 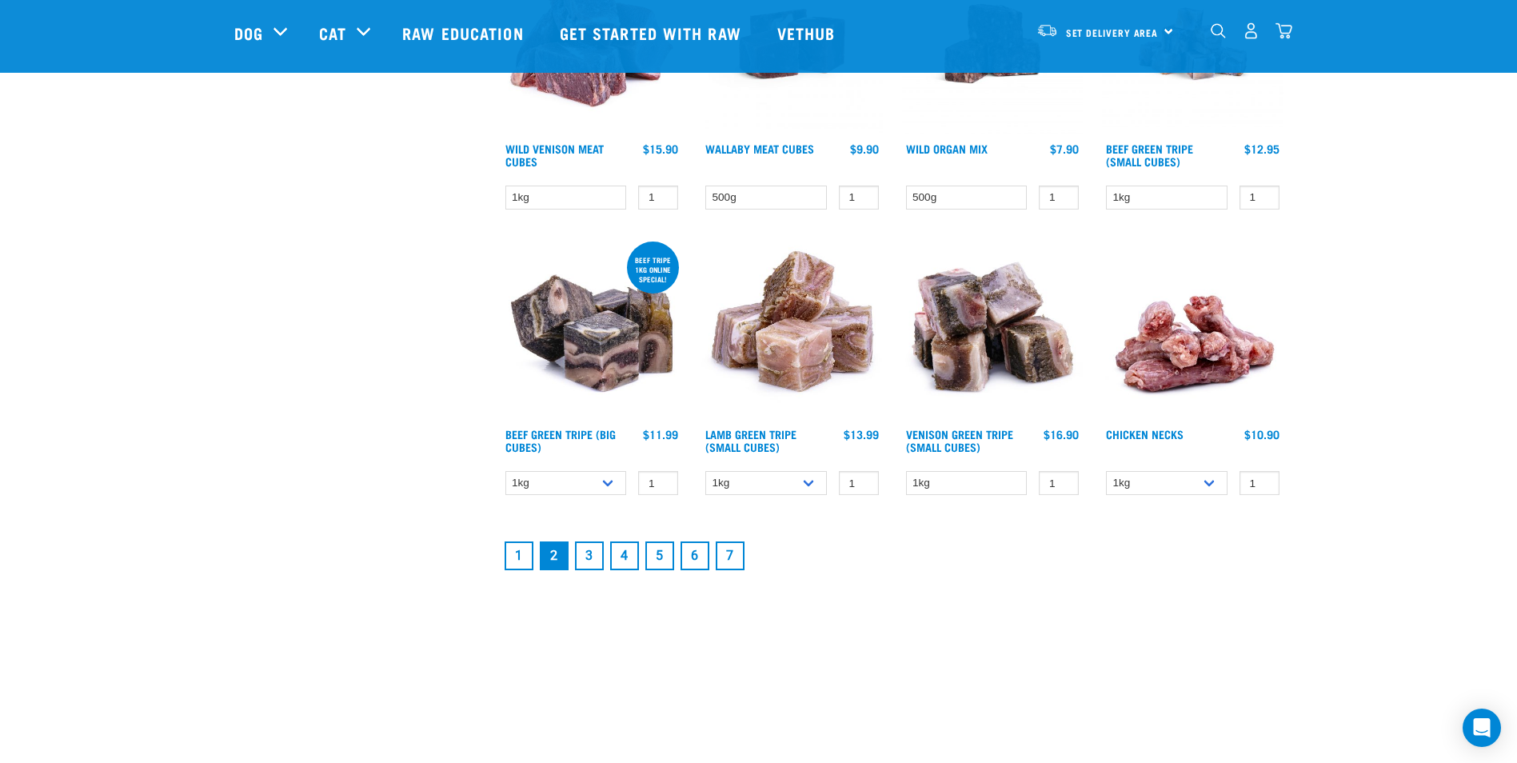 What do you see at coordinates (625, 556) in the screenshot?
I see `a: Goto page 4` at bounding box center [625, 556].